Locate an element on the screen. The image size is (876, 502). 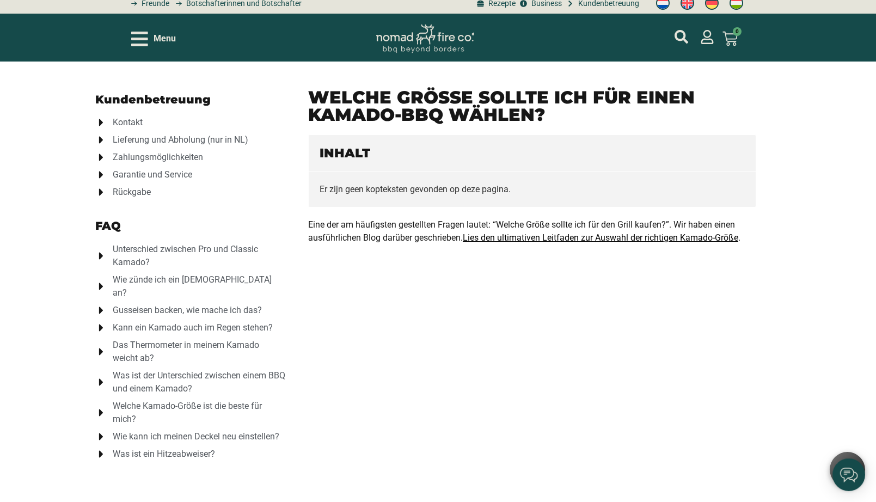
a: Was ist der Unterschied zwischen einem BBQ und einem Kamado? is located at coordinates (191, 382).